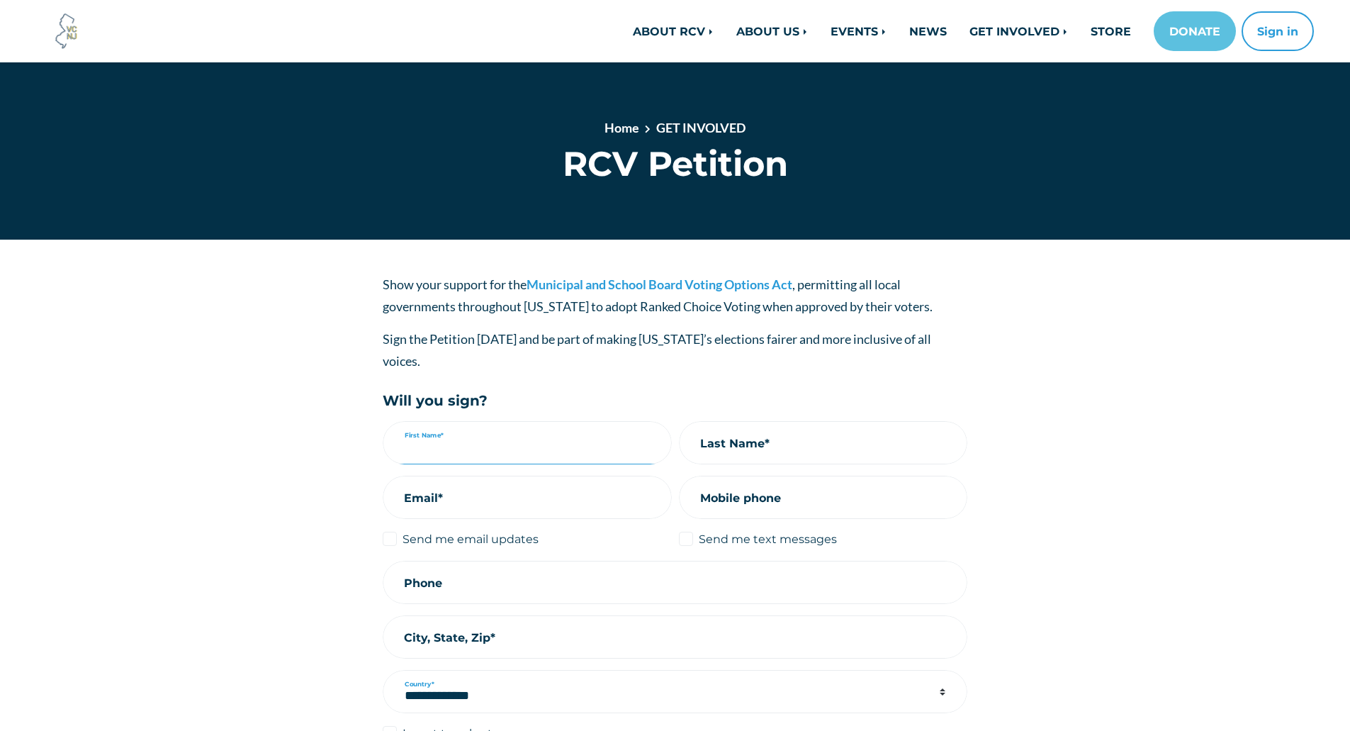  Describe the element at coordinates (675, 130) in the screenshot. I see `nav: breadcrumb` at that location.